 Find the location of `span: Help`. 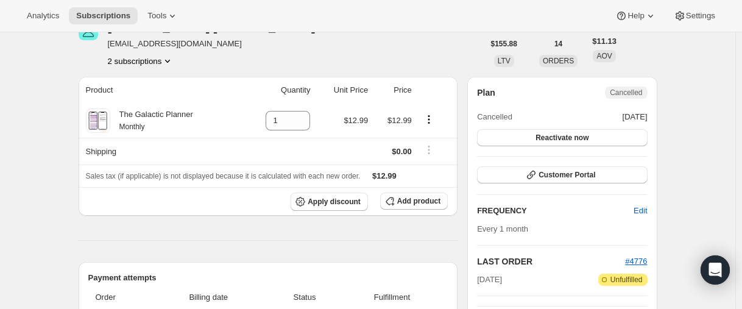

span: Help is located at coordinates (636, 16).